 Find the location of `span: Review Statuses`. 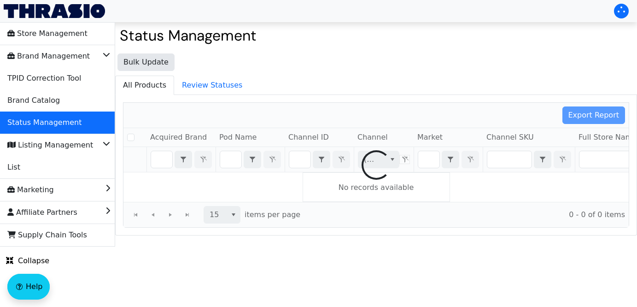

span: Review Statuses is located at coordinates (212, 85).